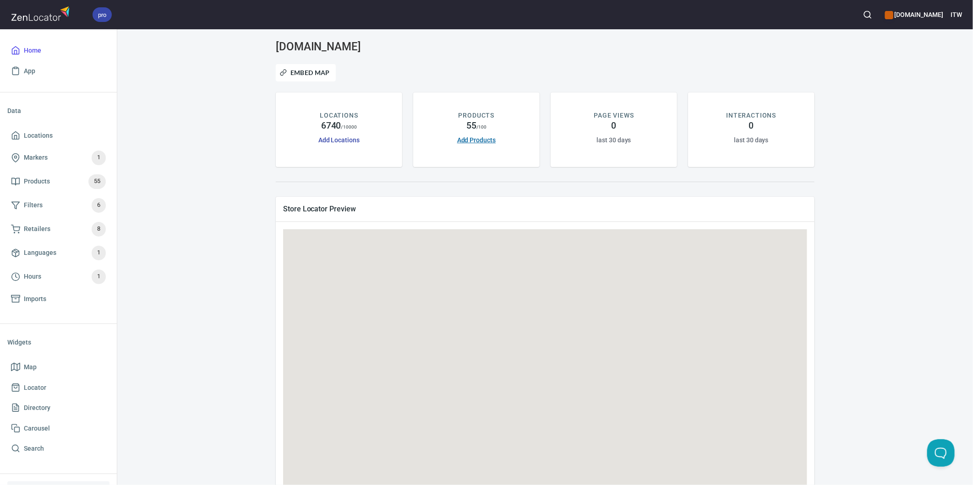 This screenshot has height=485, width=973. What do you see at coordinates (956, 15) in the screenshot?
I see `h6: ITW` at bounding box center [956, 15].